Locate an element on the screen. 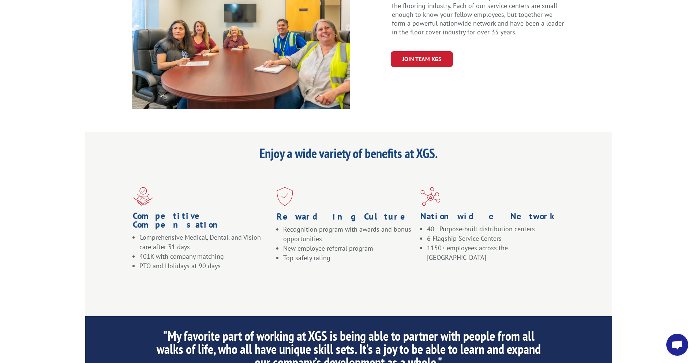 This screenshot has height=363, width=697. h1: Rewarding Culture is located at coordinates (346, 218).